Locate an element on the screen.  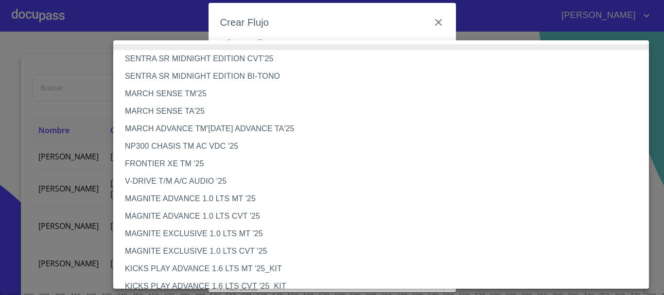
li: MAGNITE EXCLUSIVE 1.0 LTS CVT '25 is located at coordinates (384, 251).